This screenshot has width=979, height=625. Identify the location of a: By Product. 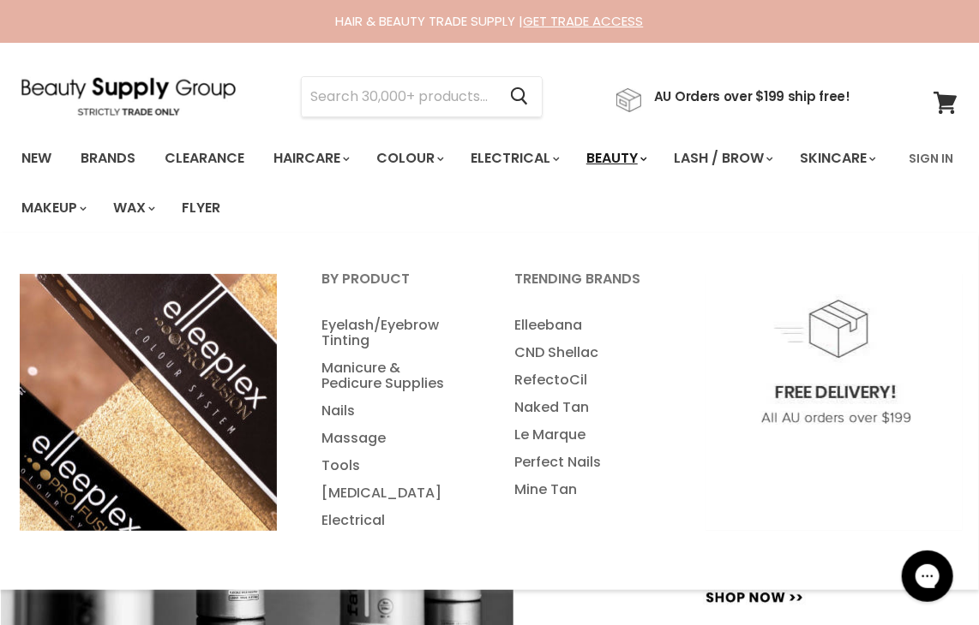
(394, 287).